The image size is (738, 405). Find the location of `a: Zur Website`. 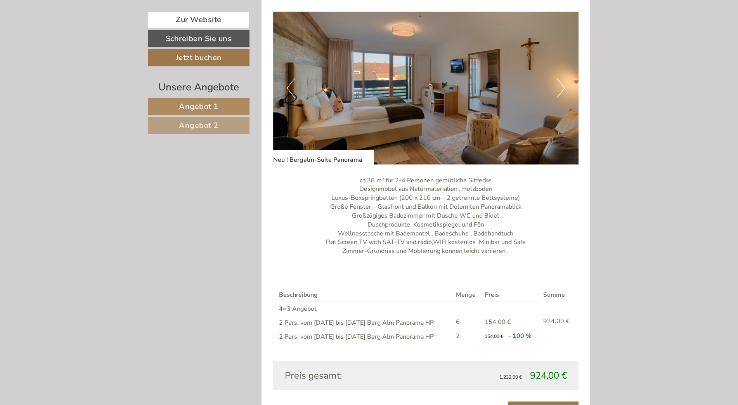

a: Zur Website is located at coordinates (199, 20).